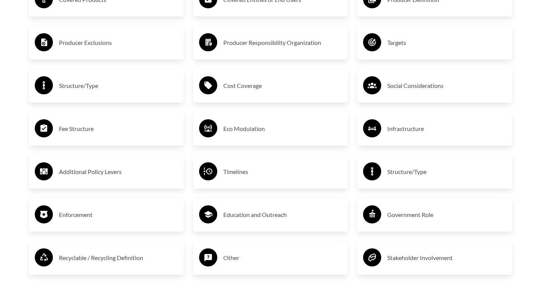 The width and height of the screenshot is (541, 291). Describe the element at coordinates (118, 215) in the screenshot. I see `h3: Enforcement` at that location.